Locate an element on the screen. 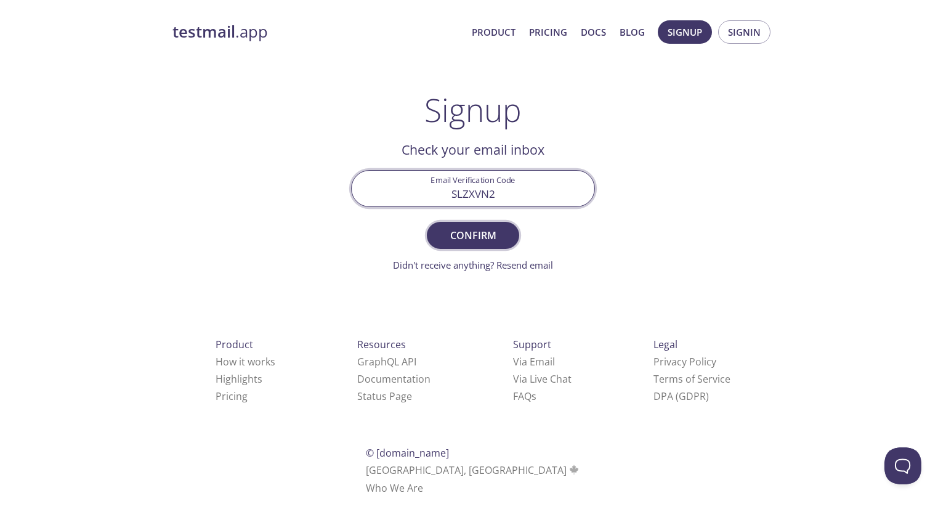 The height and width of the screenshot is (509, 946). button: Signin is located at coordinates (744, 32).